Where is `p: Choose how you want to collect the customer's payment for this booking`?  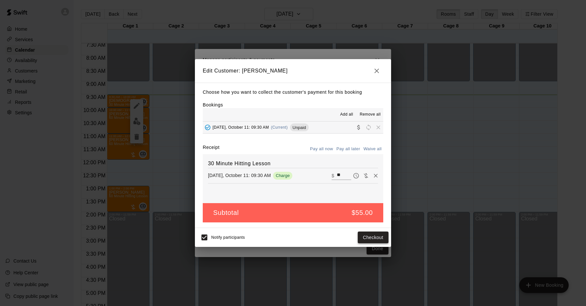
p: Choose how you want to collect the customer's payment for this booking is located at coordinates (293, 92).